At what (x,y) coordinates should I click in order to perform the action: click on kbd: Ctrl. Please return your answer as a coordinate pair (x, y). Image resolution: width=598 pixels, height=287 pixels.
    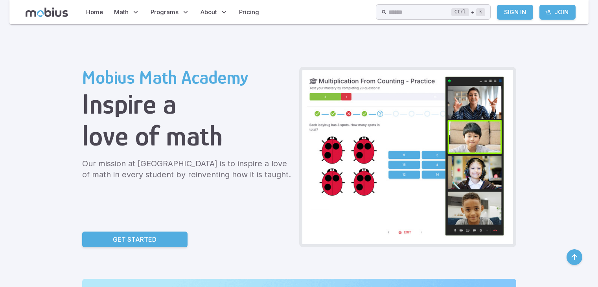
    Looking at the image, I should click on (460, 12).